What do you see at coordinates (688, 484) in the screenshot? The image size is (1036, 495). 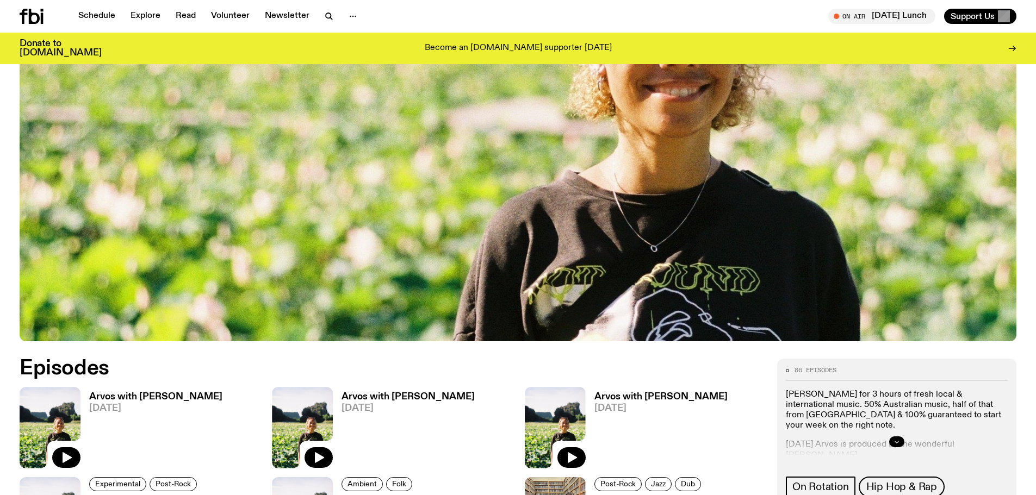 I see `span: Dub` at bounding box center [688, 484].